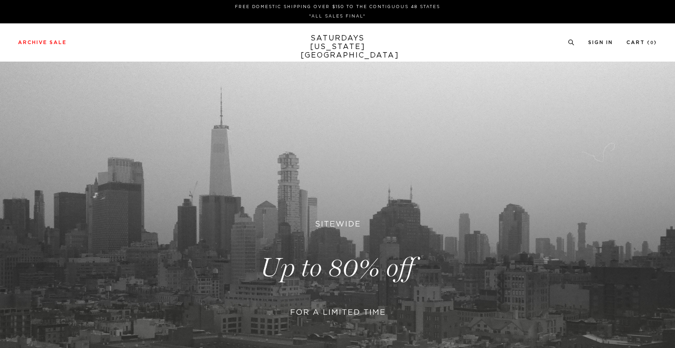  I want to click on a: Cart (0), so click(642, 42).